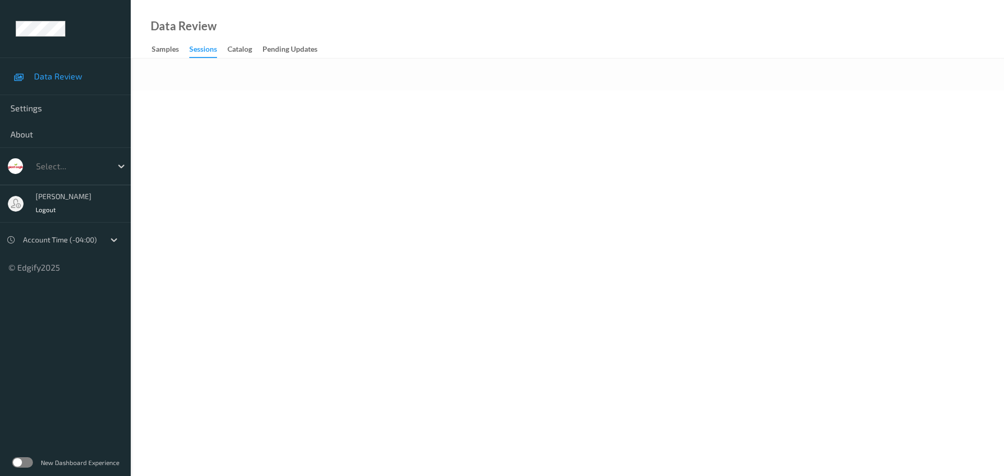 The width and height of the screenshot is (1004, 476). I want to click on a: Samples, so click(170, 50).